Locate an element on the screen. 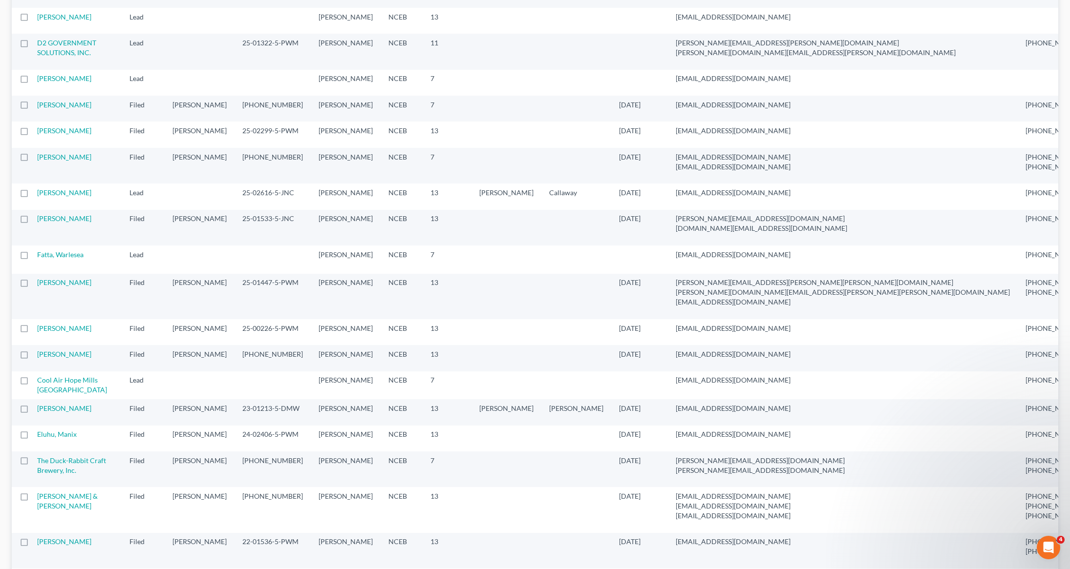 This screenshot has width=1070, height=569. img: Profile image for Operator is located at coordinates (36, 13).